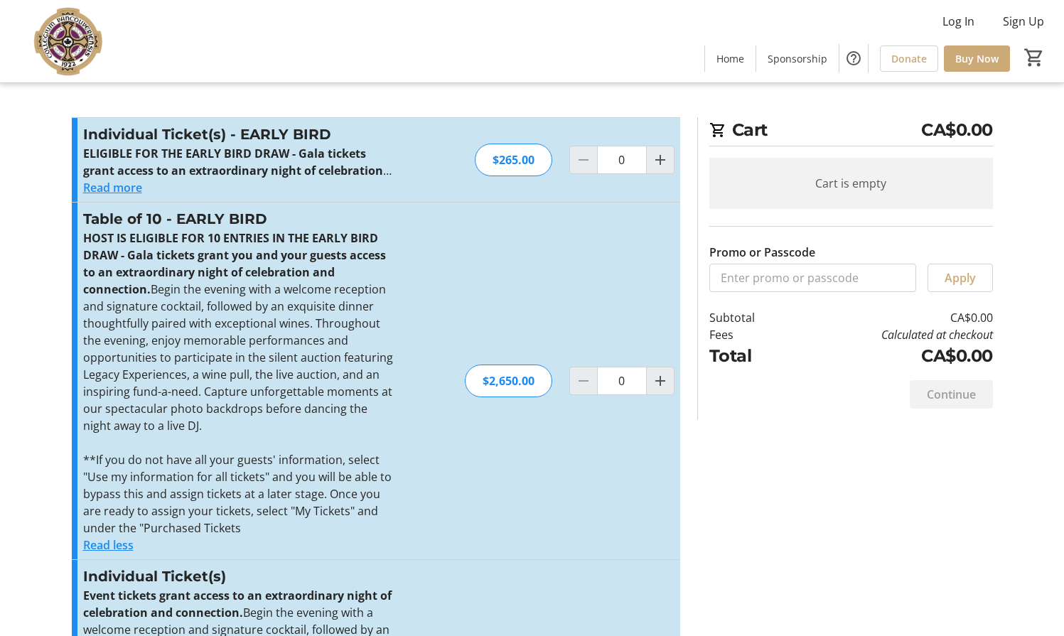 This screenshot has height=636, width=1064. What do you see at coordinates (238, 577) in the screenshot?
I see `h3: Individual Ticket(s)` at bounding box center [238, 577].